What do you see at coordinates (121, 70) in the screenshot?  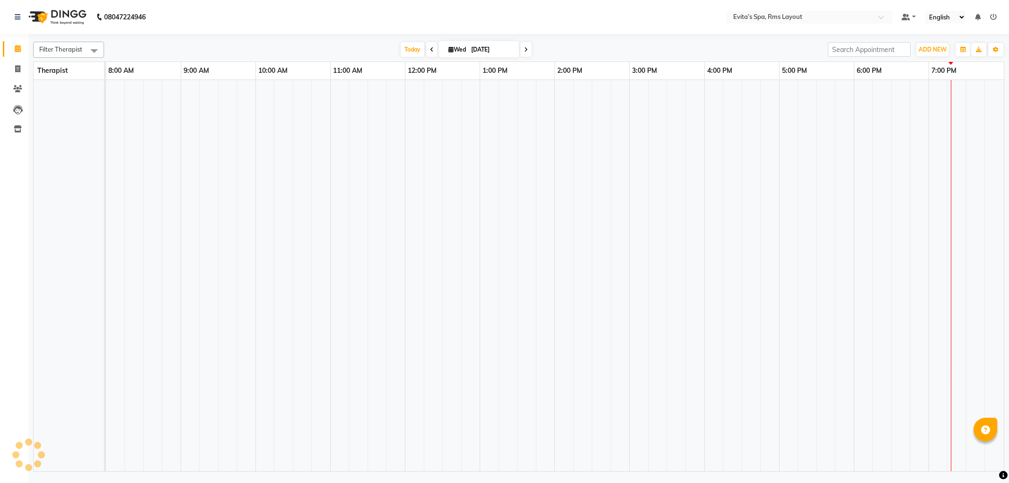 I see `a: 8:00 AM` at bounding box center [121, 70].